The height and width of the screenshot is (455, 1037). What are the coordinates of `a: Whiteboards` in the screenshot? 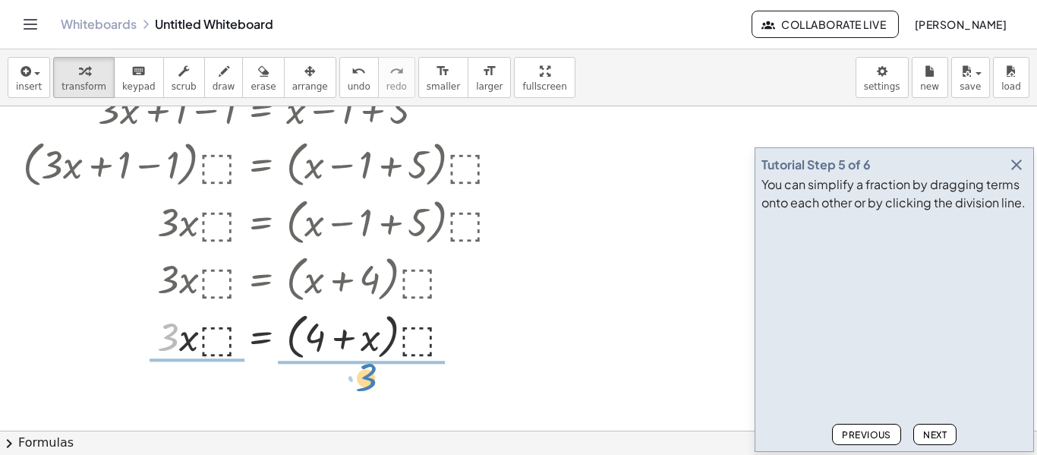 It's located at (99, 24).